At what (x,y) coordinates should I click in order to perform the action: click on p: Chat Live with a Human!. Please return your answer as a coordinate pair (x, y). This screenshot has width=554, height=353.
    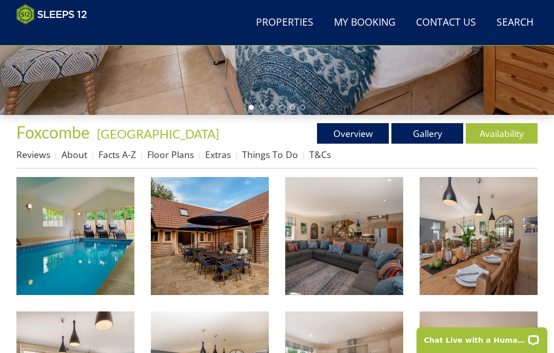
    Looking at the image, I should click on (65, 19).